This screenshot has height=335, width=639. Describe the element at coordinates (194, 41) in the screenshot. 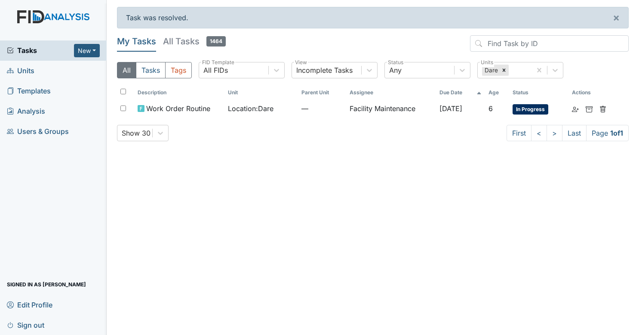

I see `h5: All Tasks` at that location.